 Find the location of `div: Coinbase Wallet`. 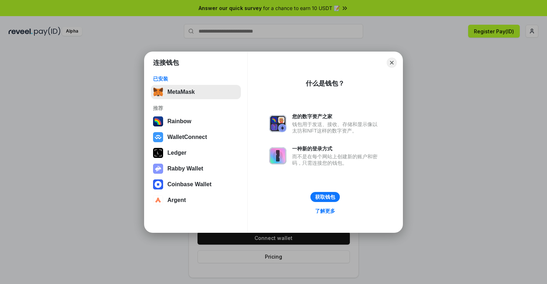

div: Coinbase Wallet is located at coordinates (189, 185).